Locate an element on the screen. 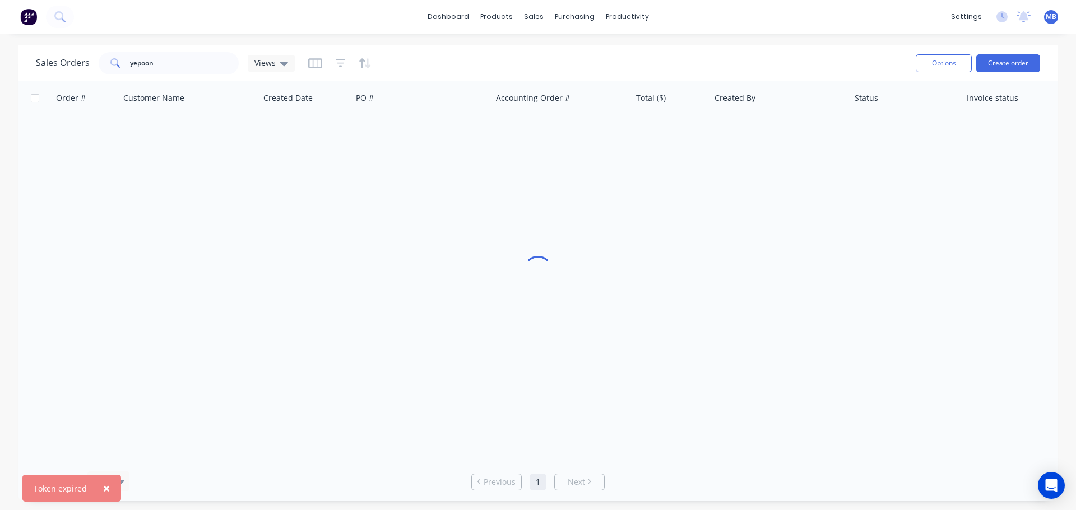 This screenshot has height=510, width=1076. div: Open Intercom Messenger is located at coordinates (1051, 486).